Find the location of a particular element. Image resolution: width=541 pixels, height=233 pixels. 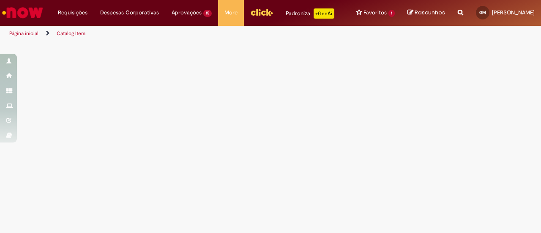

a: Rascunhos is located at coordinates (426, 13).